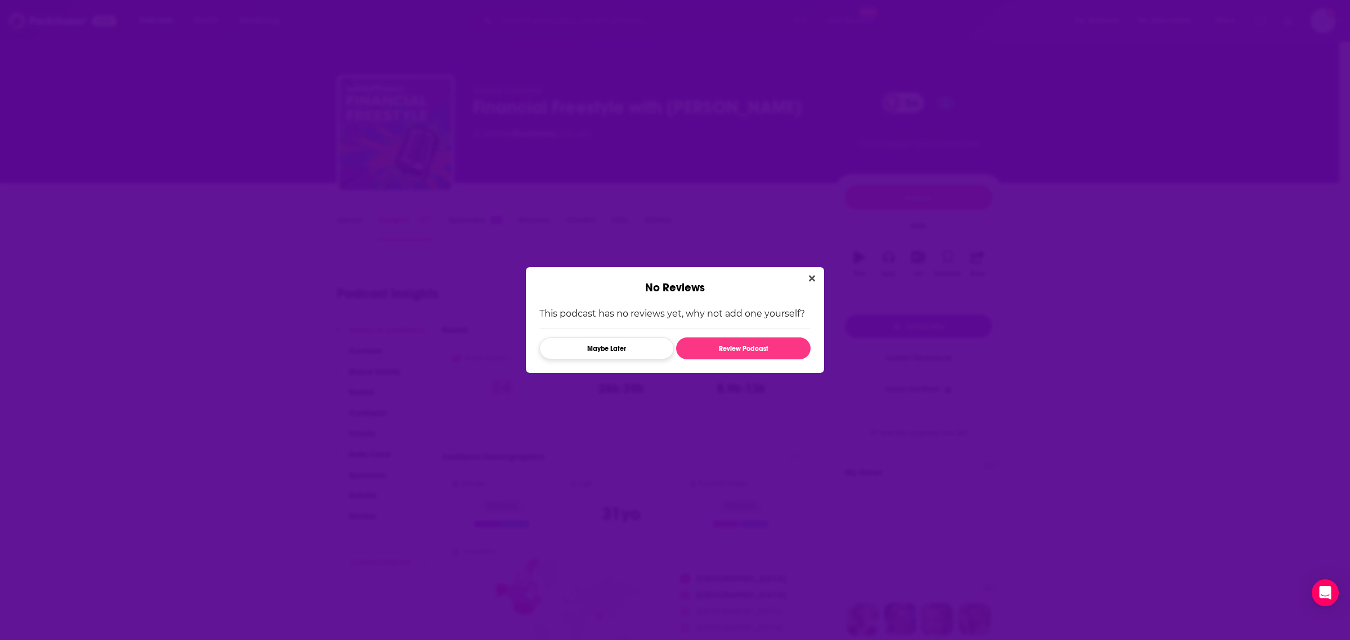 The width and height of the screenshot is (1350, 640). Describe the element at coordinates (1325, 593) in the screenshot. I see `div: Open Intercom Messenger` at that location.